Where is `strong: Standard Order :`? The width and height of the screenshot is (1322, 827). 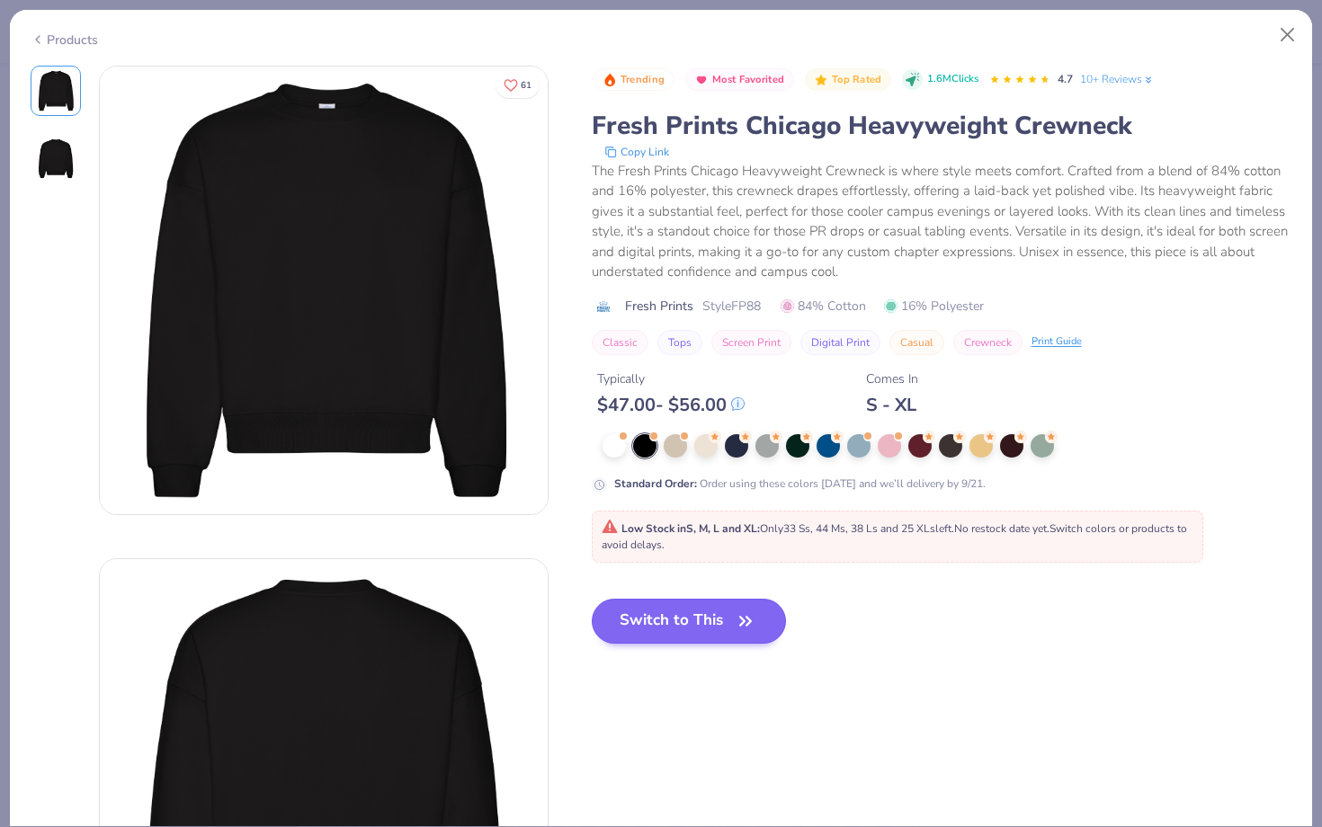
strong: Standard Order : is located at coordinates (656, 484).